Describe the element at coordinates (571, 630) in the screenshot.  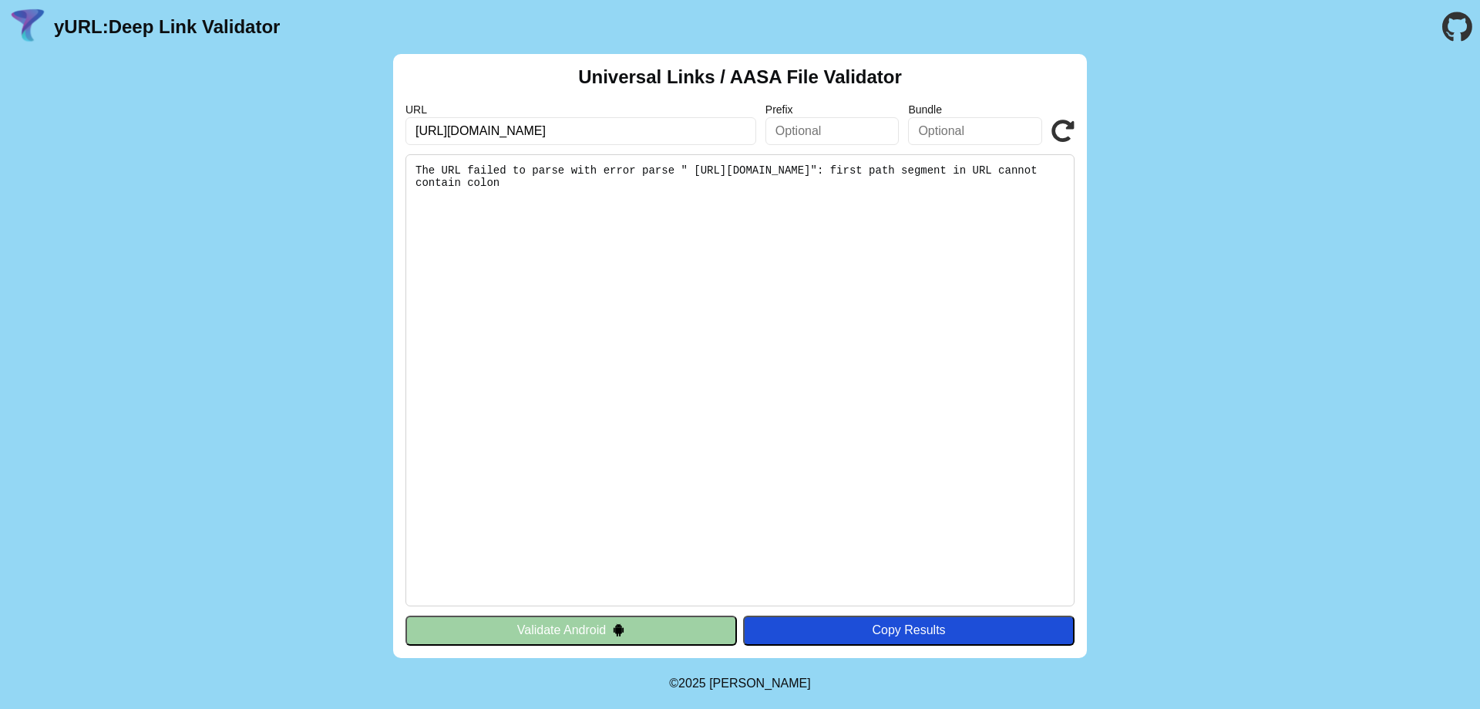
I see `button: Validate Android` at that location.